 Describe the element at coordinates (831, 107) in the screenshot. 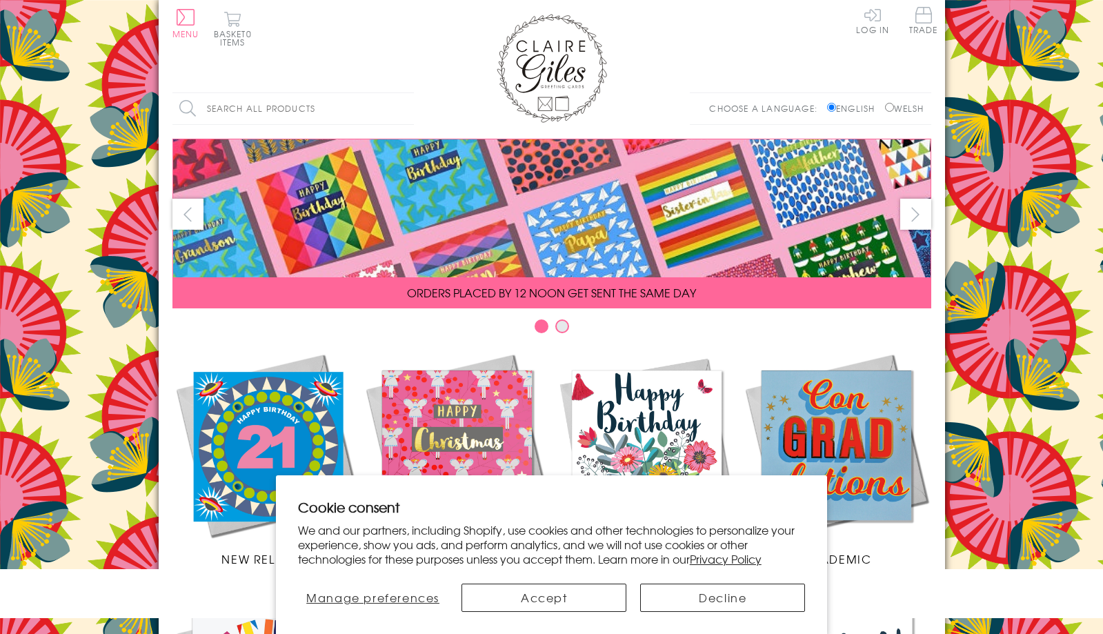

I see `input: English` at that location.